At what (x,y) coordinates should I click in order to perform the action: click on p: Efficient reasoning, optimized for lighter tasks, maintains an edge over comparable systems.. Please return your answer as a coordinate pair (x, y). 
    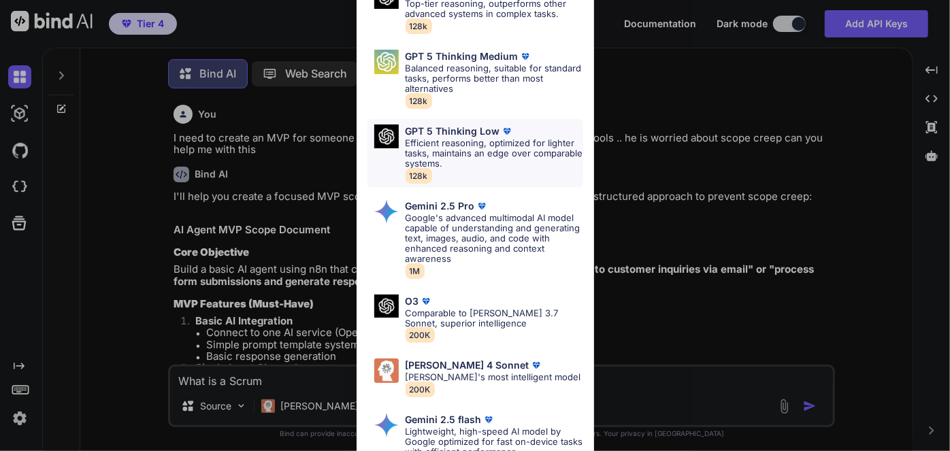
    Looking at the image, I should click on (494, 153).